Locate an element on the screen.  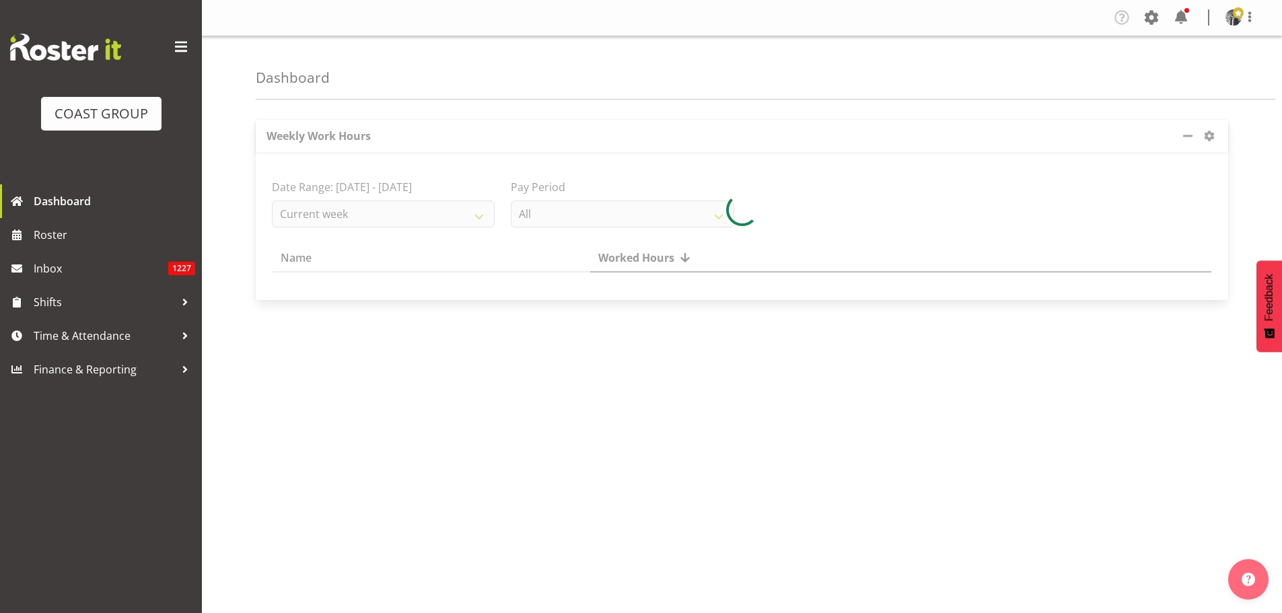
img: help-xxl-2.png is located at coordinates (1249, 580).